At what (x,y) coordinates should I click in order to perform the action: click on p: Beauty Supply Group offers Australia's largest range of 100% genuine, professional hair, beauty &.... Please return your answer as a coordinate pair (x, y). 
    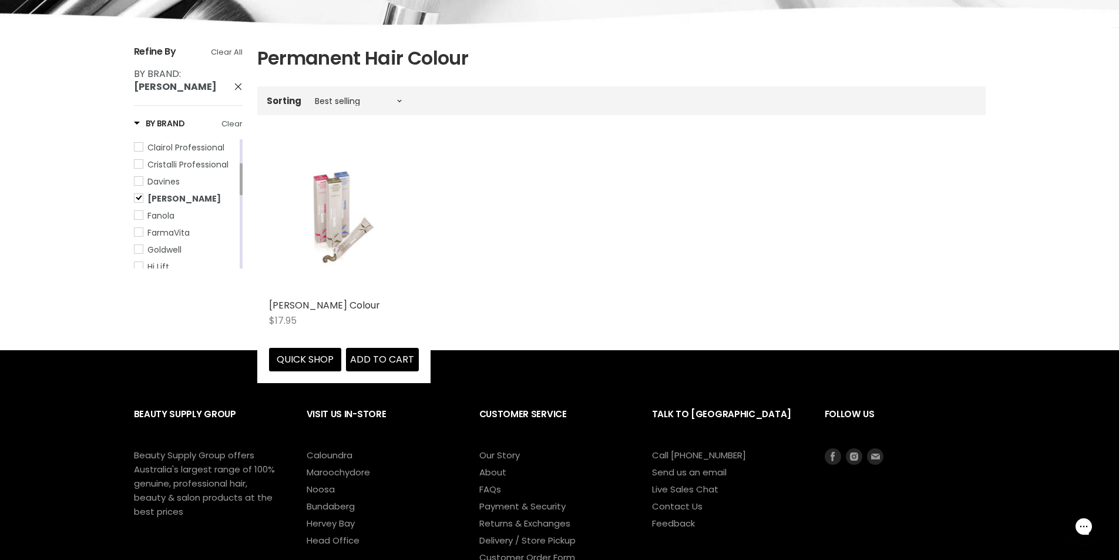
    Looking at the image, I should click on (204, 483).